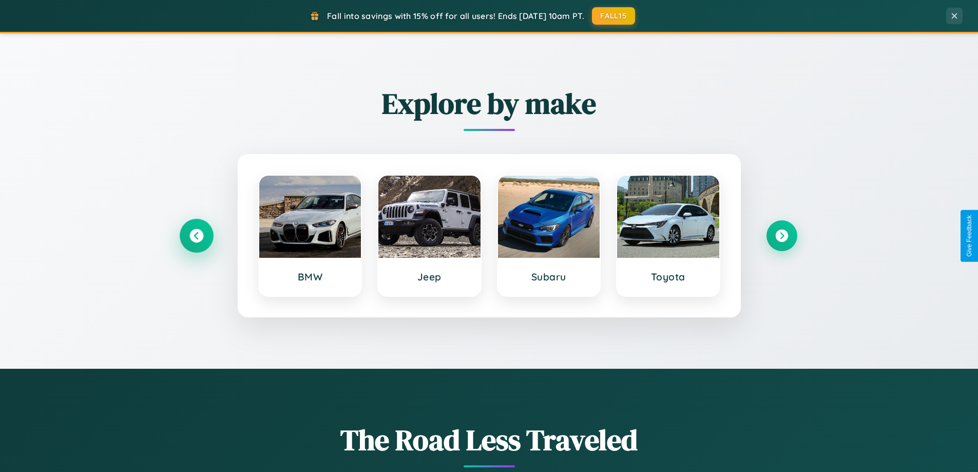  What do you see at coordinates (969, 236) in the screenshot?
I see `div: Give Feedback` at bounding box center [969, 236].